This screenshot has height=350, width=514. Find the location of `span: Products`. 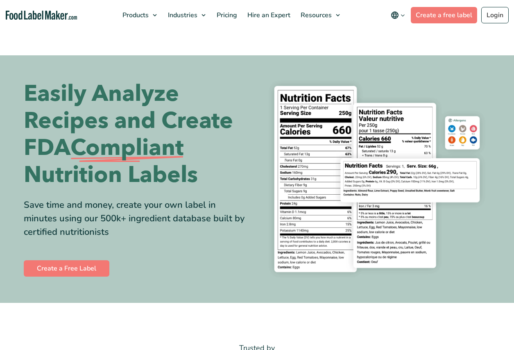

span: Products is located at coordinates (135, 15).